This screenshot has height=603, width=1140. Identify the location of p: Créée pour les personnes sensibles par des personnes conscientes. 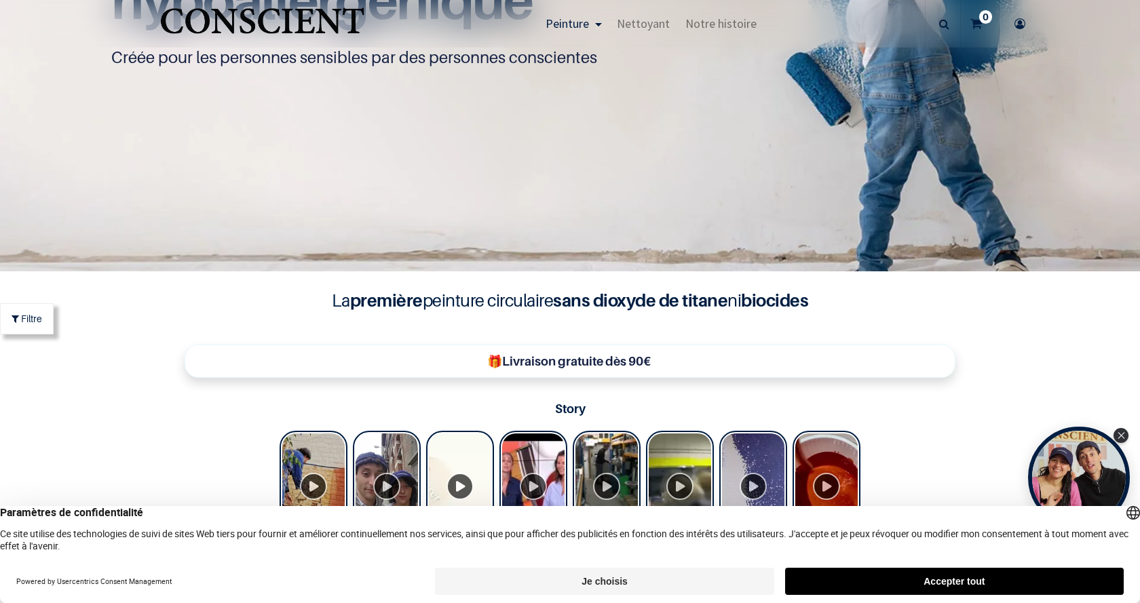
(570, 58).